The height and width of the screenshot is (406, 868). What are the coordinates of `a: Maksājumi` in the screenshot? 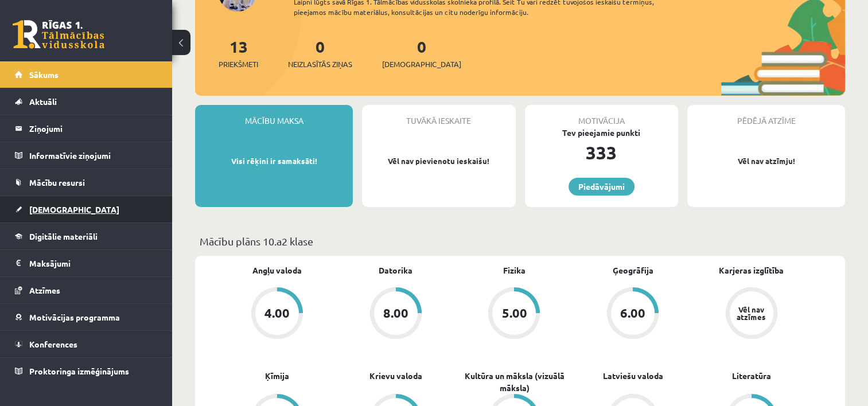 It's located at (86, 263).